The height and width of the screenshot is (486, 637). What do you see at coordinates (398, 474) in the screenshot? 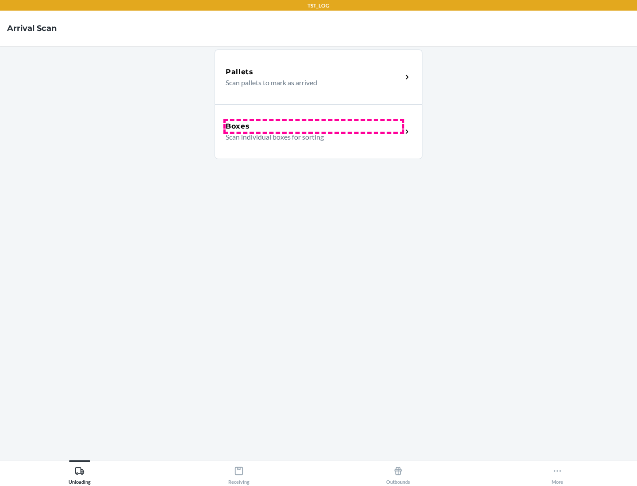
I see `div: Outbounds` at bounding box center [398, 474].